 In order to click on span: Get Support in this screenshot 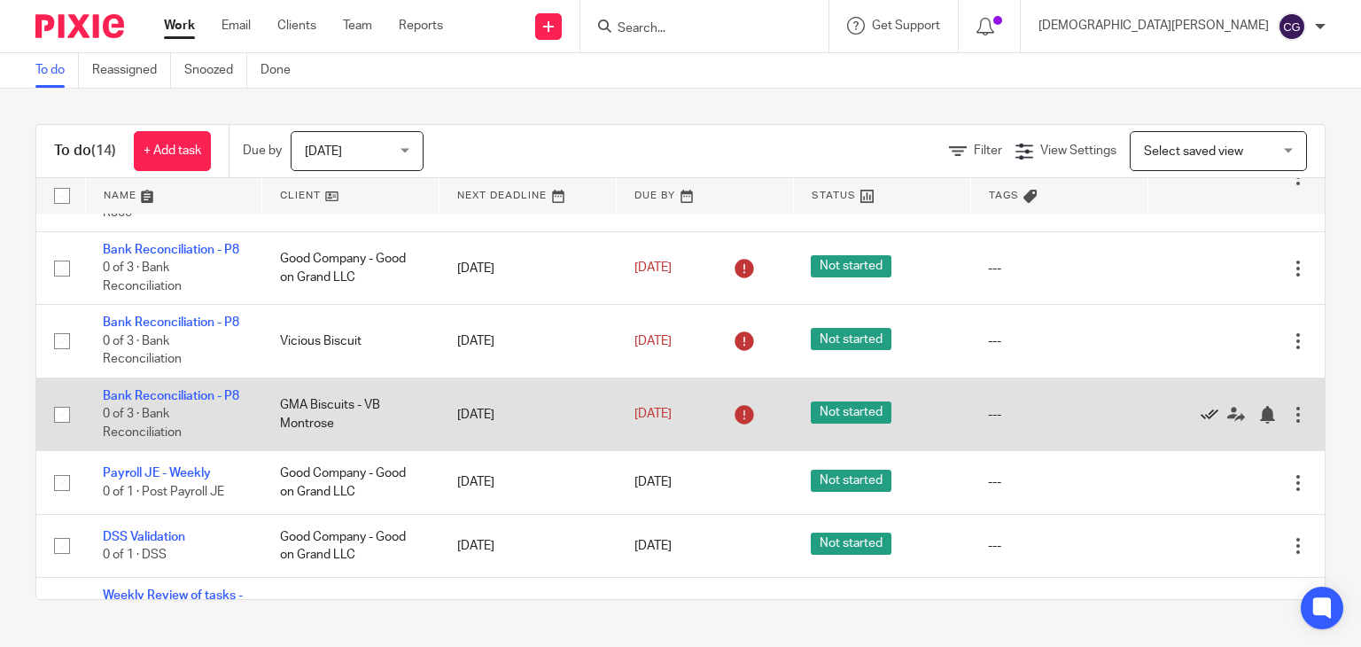, I will do `click(905, 26)`.